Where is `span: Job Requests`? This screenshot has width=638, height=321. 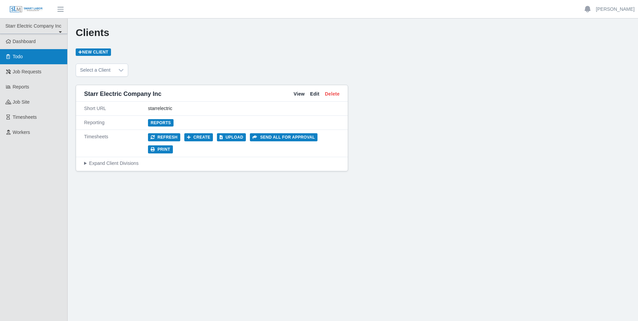 span: Job Requests is located at coordinates (27, 72).